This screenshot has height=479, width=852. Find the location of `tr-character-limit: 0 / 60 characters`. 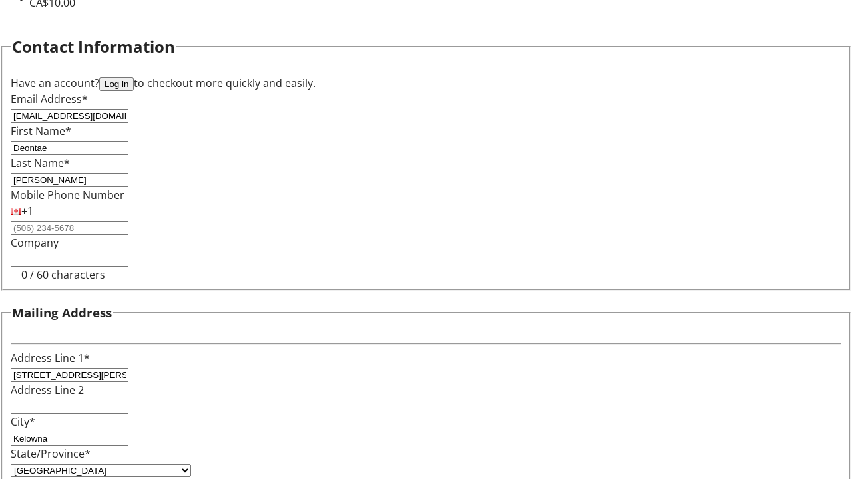

tr-character-limit: 0 / 60 characters is located at coordinates (63, 275).